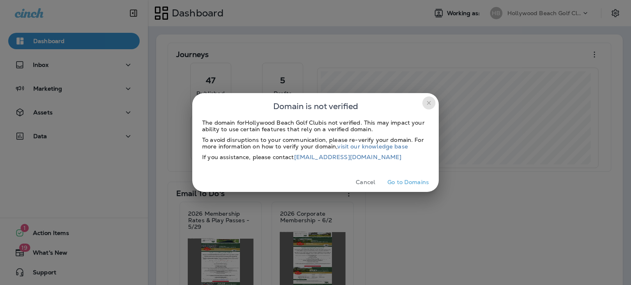  Describe the element at coordinates (315, 106) in the screenshot. I see `span: Domain is not verified` at that location.